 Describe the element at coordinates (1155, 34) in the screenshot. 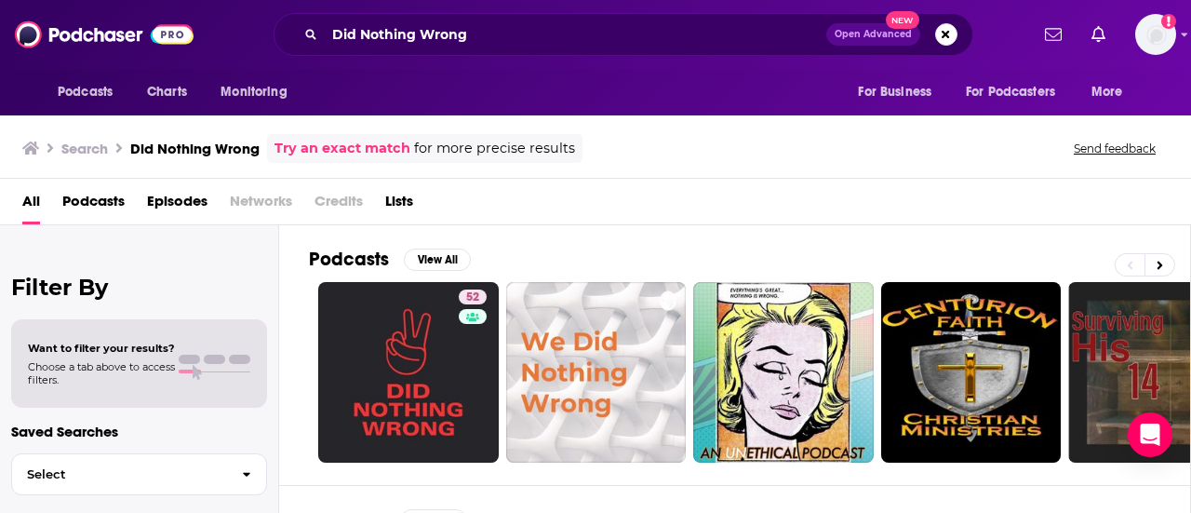

I see `img: User Profile` at that location.